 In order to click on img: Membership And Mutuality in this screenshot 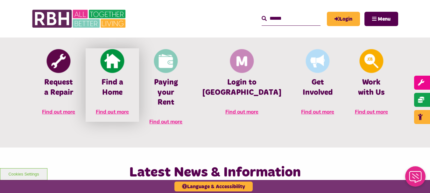, I will do `click(241, 61)`.